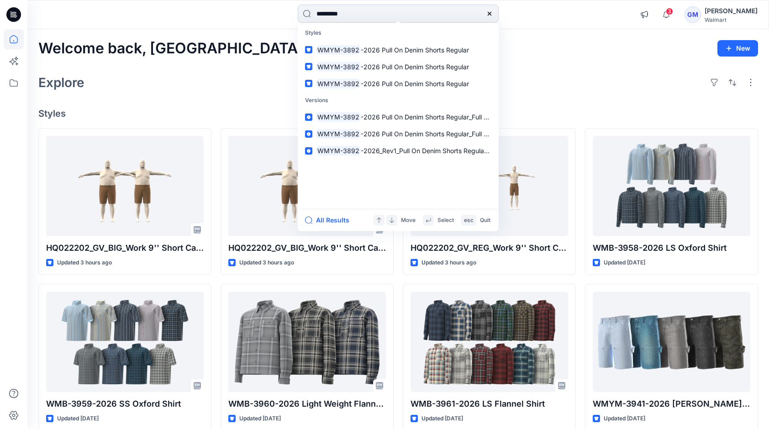 The width and height of the screenshot is (769, 429). What do you see at coordinates (408, 220) in the screenshot?
I see `p: Move` at bounding box center [408, 220].